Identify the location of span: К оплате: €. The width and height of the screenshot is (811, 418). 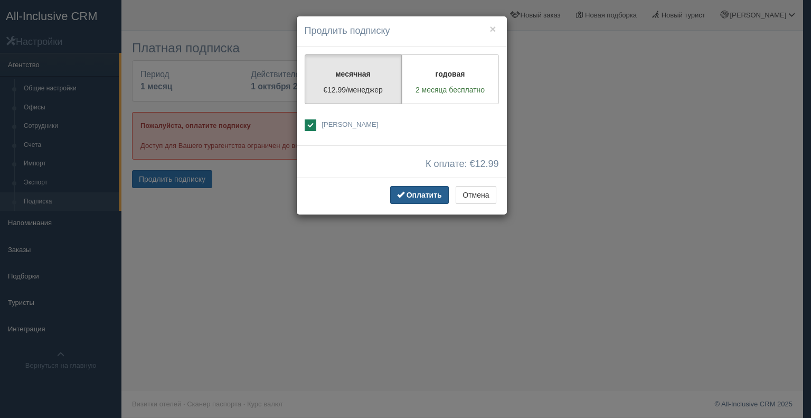
(462, 164).